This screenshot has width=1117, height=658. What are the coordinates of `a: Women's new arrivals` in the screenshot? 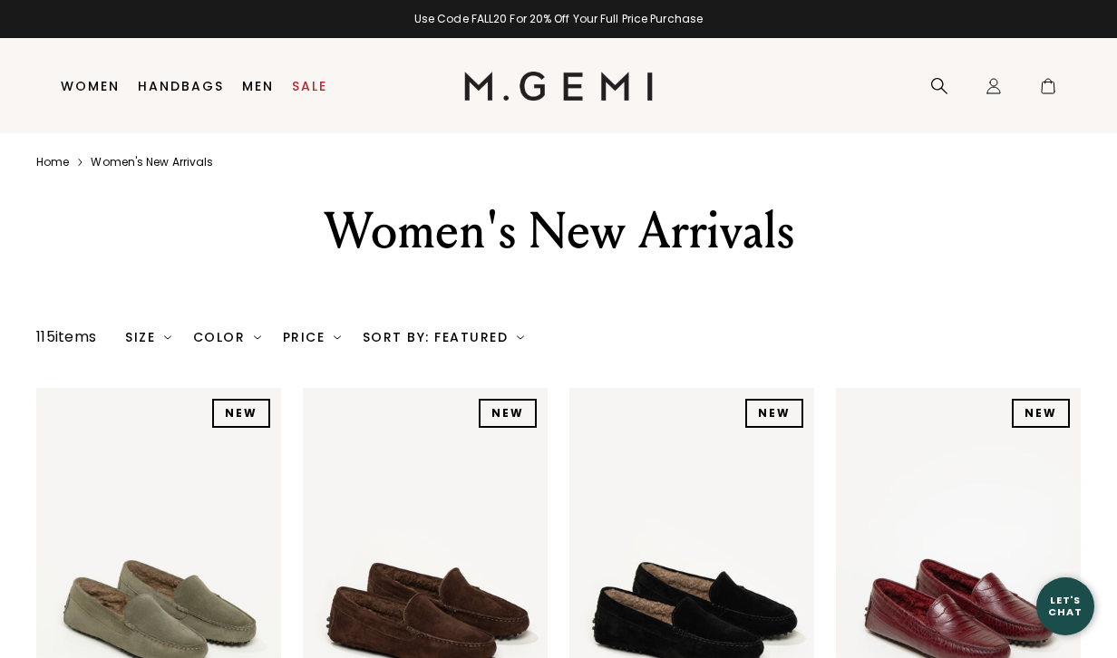 It's located at (151, 162).